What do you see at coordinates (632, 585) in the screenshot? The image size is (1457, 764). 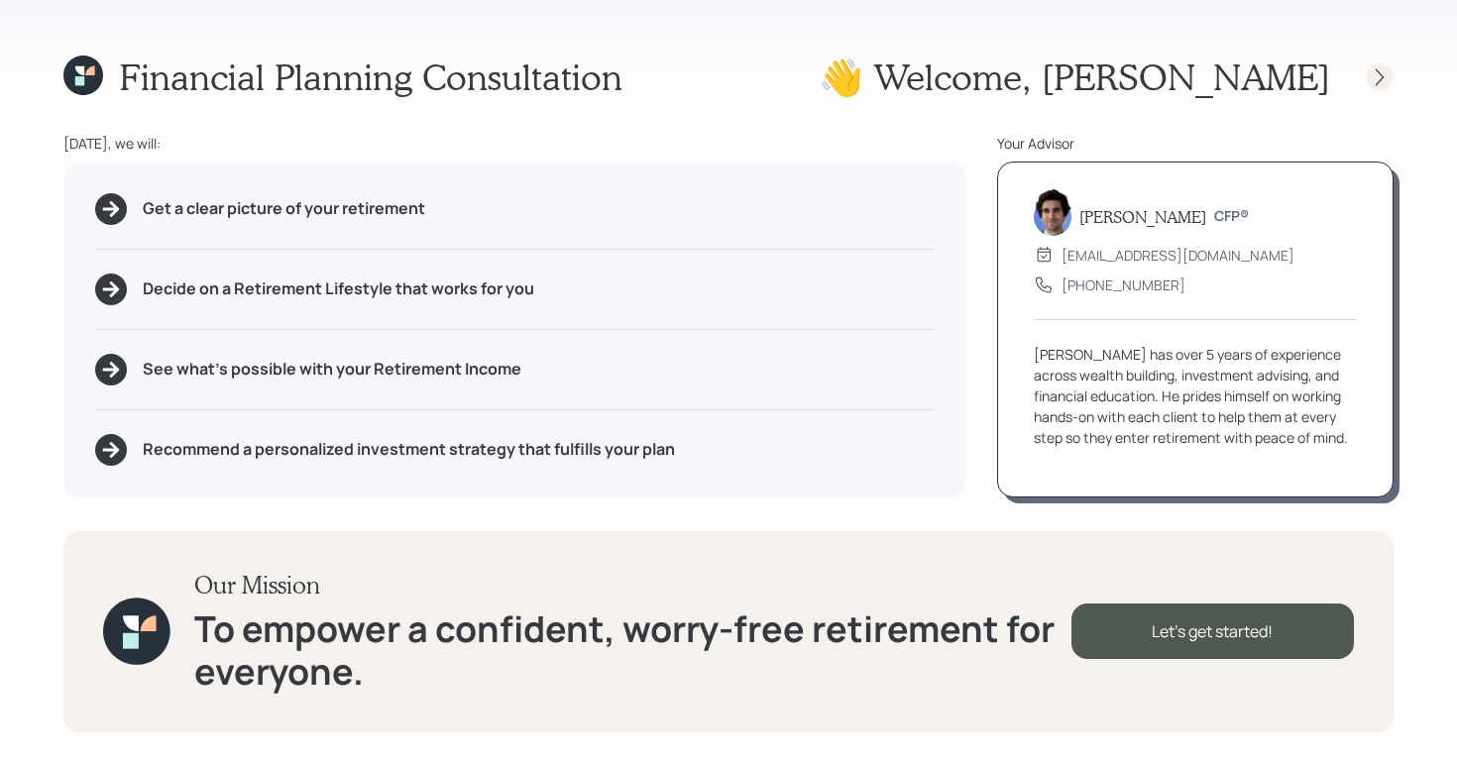 I see `h3: Our Mission` at bounding box center [632, 585].